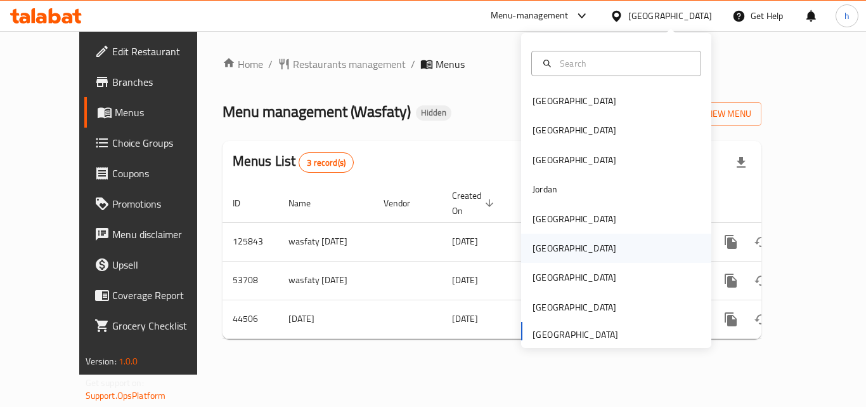 This screenshot has width=866, height=407. I want to click on div: Total records count, so click(326, 162).